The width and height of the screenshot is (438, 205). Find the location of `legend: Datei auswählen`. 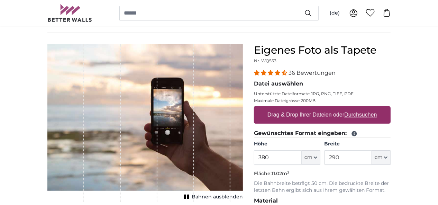

legend: Datei auswählen is located at coordinates (322, 84).